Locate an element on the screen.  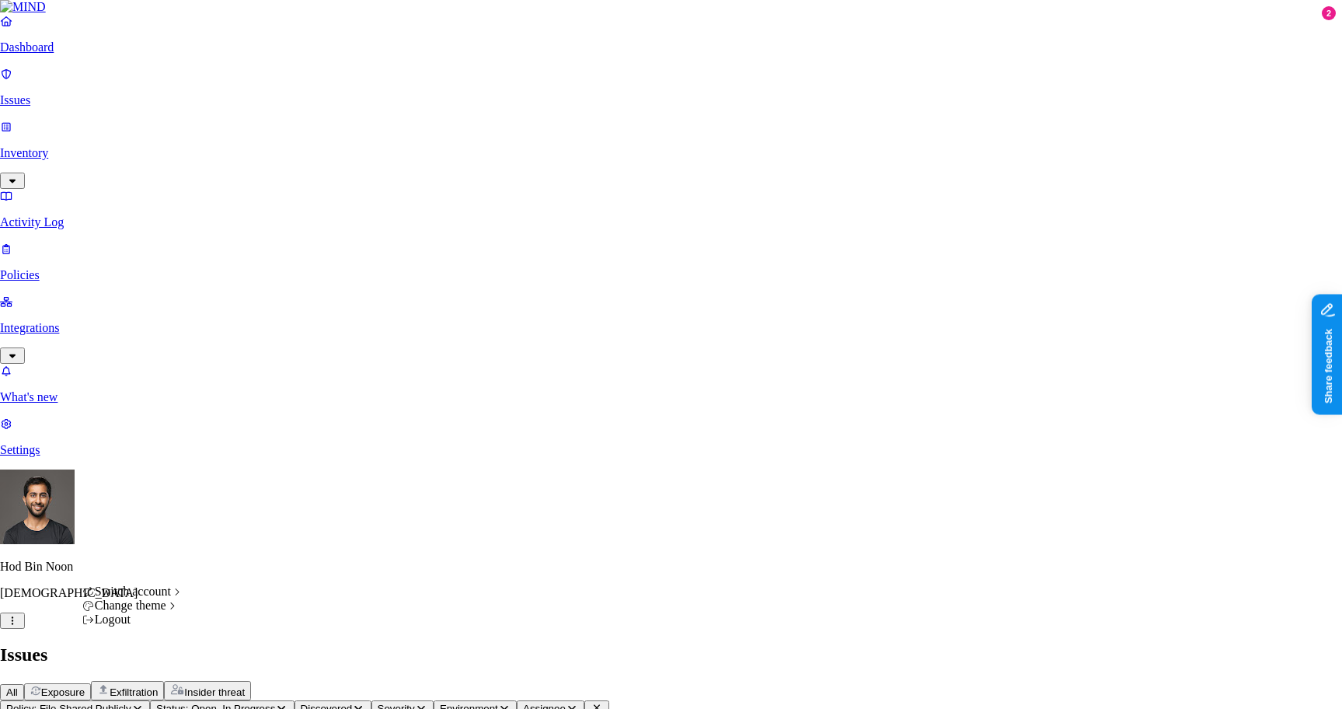
div: Logout is located at coordinates (133, 619).